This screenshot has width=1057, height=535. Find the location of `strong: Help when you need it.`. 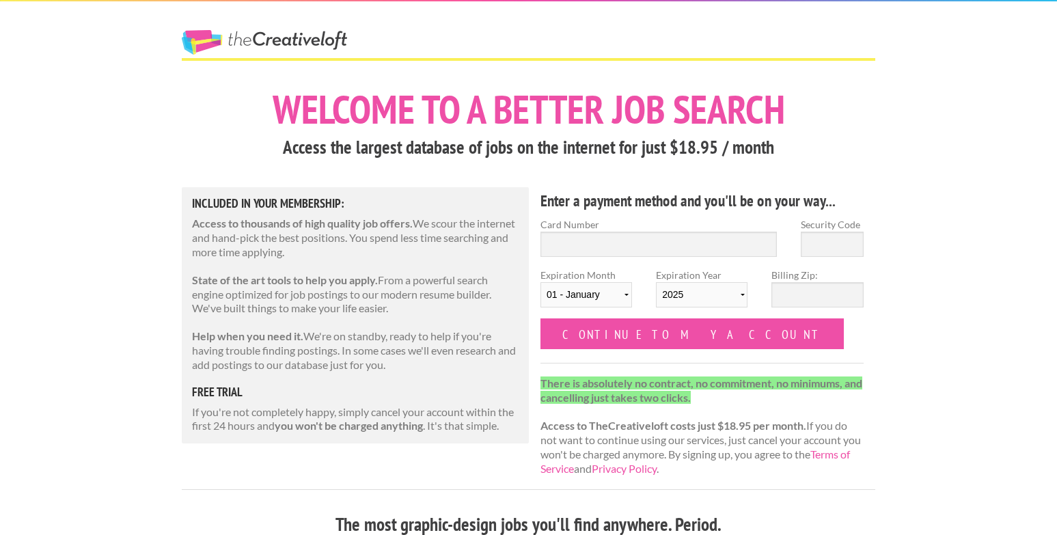

strong: Help when you need it. is located at coordinates (247, 335).